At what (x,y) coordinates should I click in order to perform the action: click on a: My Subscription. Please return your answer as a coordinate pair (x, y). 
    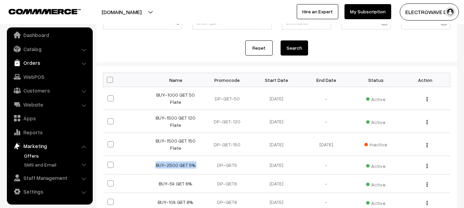
    Looking at the image, I should click on (368, 12).